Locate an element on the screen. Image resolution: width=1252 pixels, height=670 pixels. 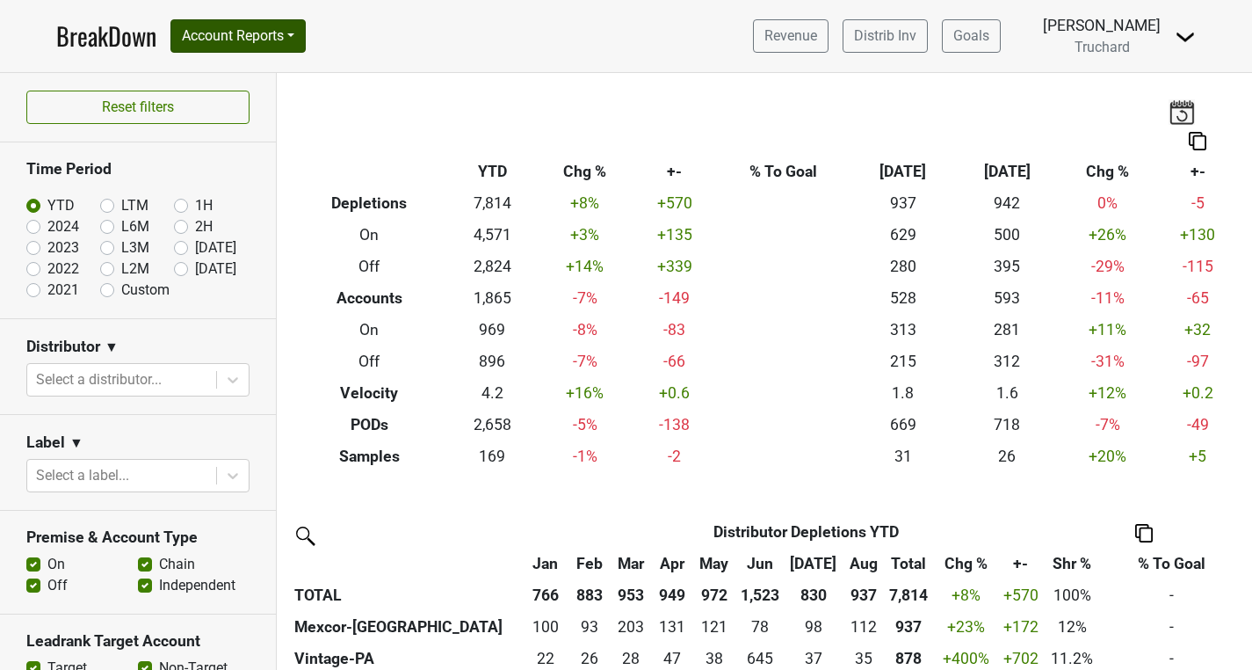
td: +0.6 is located at coordinates (675, 393).